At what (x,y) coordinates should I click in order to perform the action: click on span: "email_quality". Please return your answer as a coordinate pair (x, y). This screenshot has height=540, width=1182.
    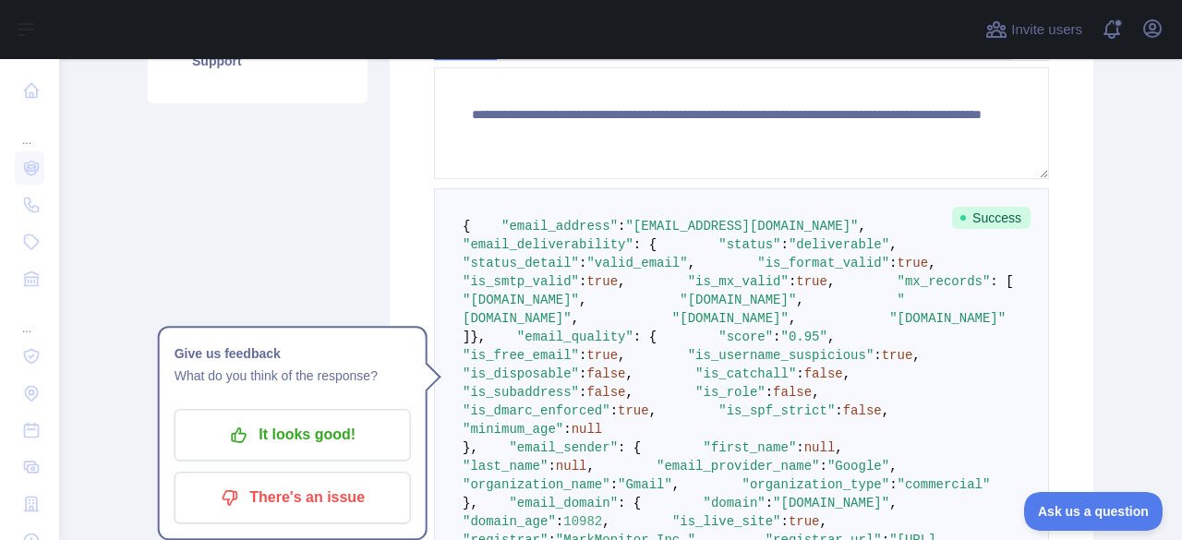
    Looking at the image, I should click on (575, 337).